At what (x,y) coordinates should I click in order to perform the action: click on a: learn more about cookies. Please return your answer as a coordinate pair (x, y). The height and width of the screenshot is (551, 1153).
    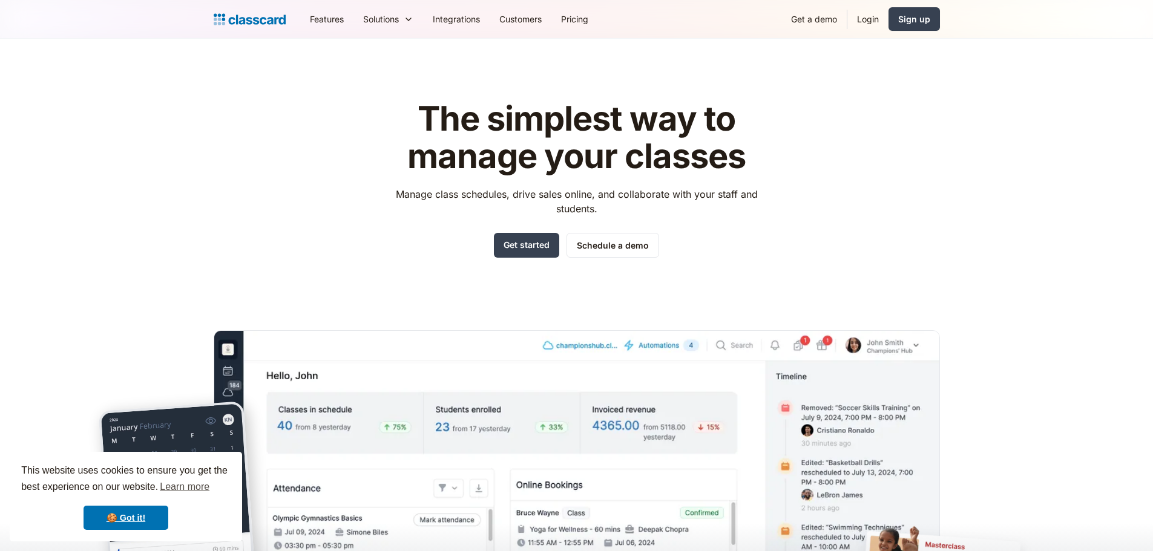
    Looking at the image, I should click on (185, 487).